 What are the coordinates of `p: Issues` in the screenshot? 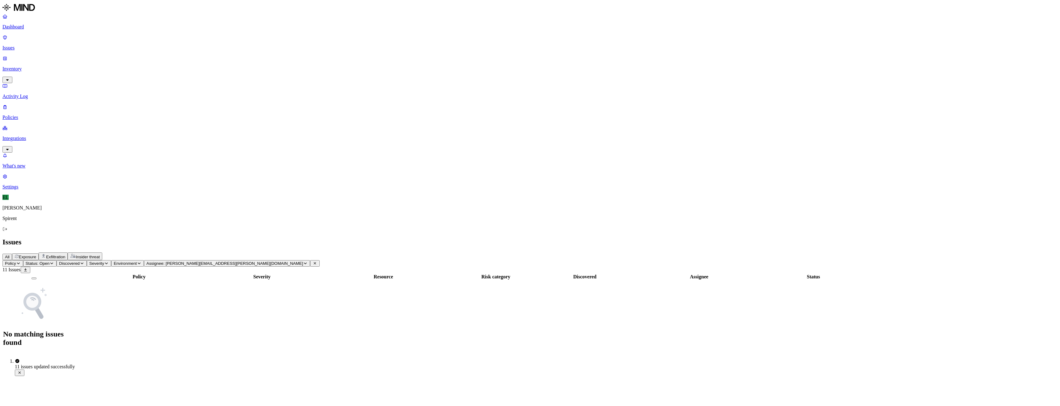 It's located at (530, 48).